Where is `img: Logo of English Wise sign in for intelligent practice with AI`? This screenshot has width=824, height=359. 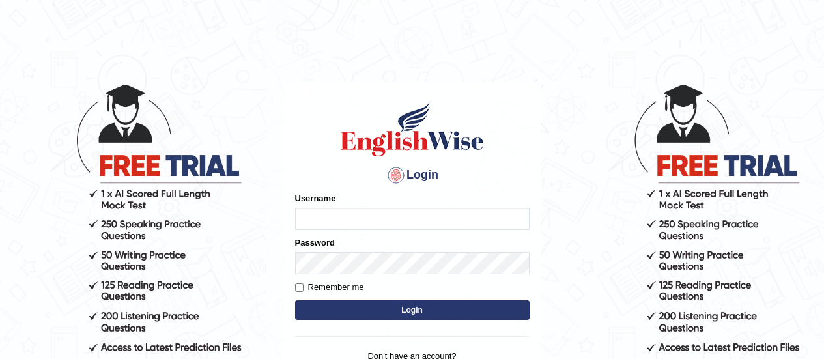
img: Logo of English Wise sign in for intelligent practice with AI is located at coordinates (412, 129).